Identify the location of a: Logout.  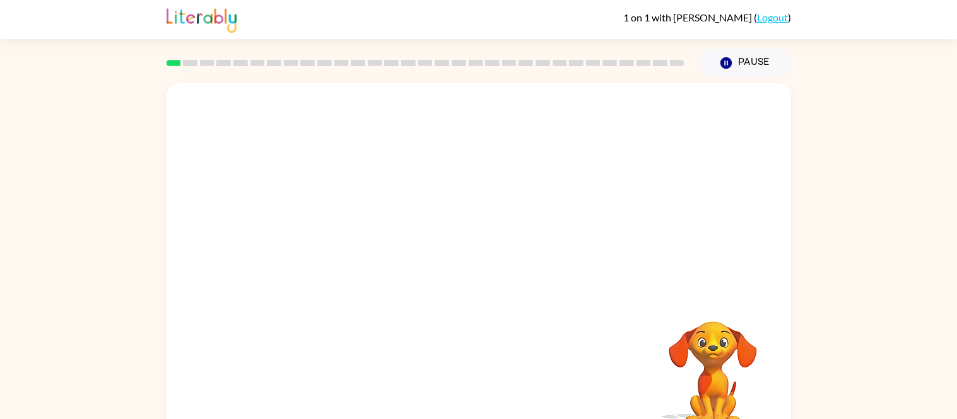
(772, 17).